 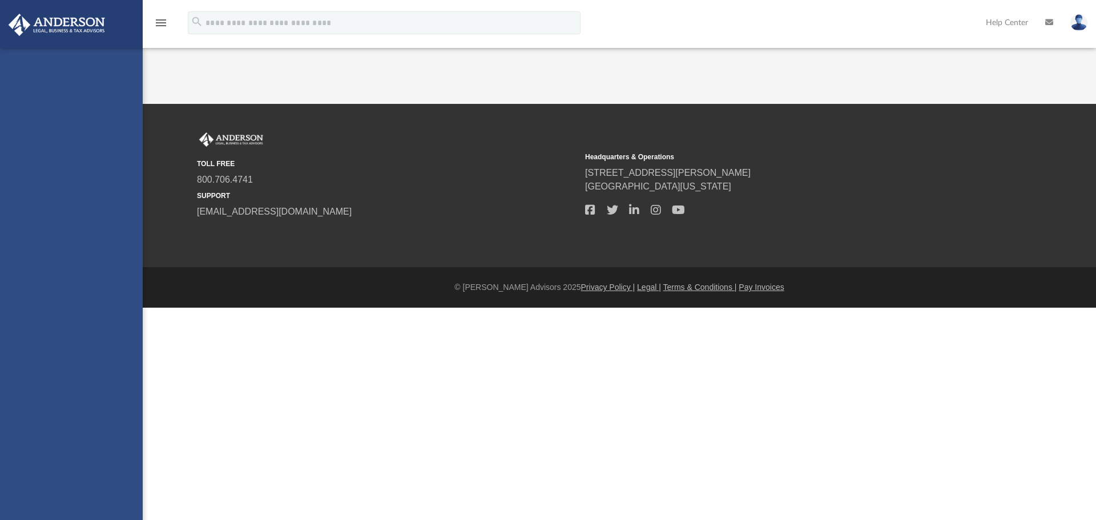 What do you see at coordinates (161, 26) in the screenshot?
I see `a: menu` at bounding box center [161, 26].